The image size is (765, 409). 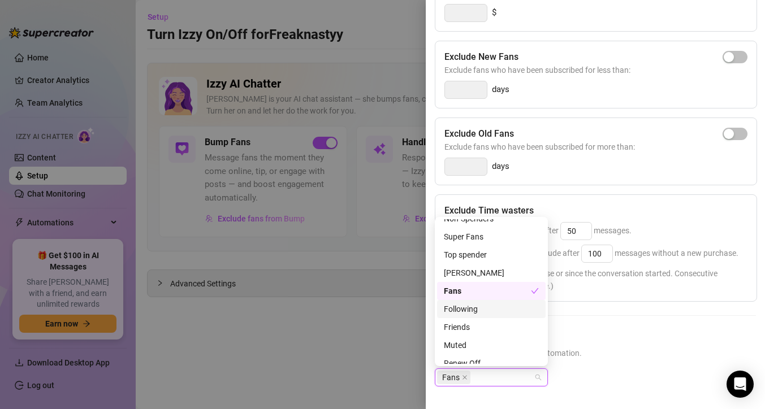 I want to click on span: Exclude fans who have been subscribed for less than:, so click(x=596, y=70).